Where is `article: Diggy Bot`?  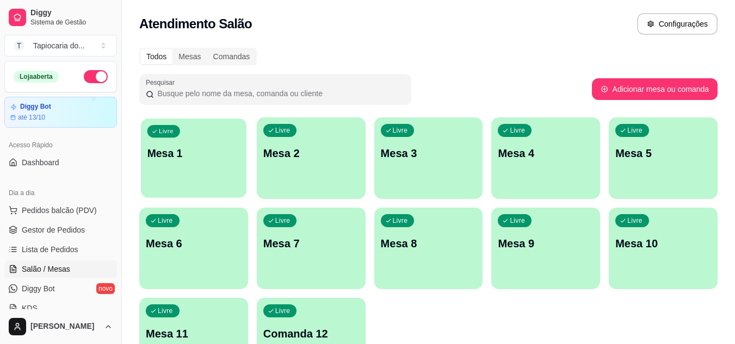 article: Diggy Bot is located at coordinates (35, 107).